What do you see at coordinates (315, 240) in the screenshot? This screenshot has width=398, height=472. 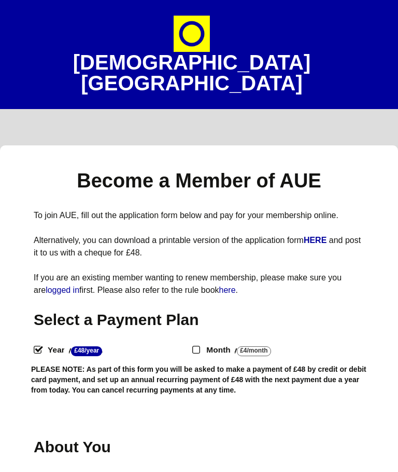 I see `strong: HERE` at bounding box center [315, 240].